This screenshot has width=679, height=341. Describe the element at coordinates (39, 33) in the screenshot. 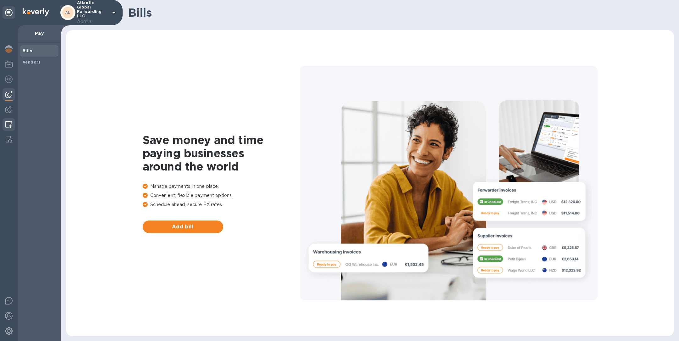

I see `p: Pay` at that location.